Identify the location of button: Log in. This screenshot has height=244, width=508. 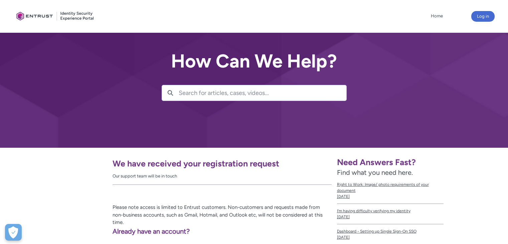
(483, 16).